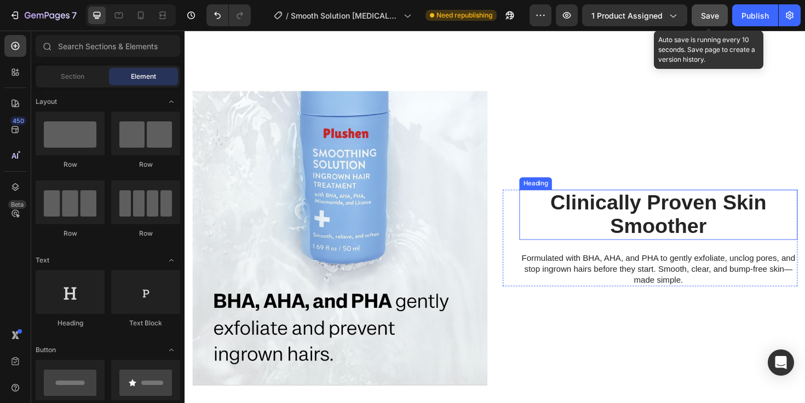 The image size is (805, 403). Describe the element at coordinates (17, 205) in the screenshot. I see `div: Beta` at that location.